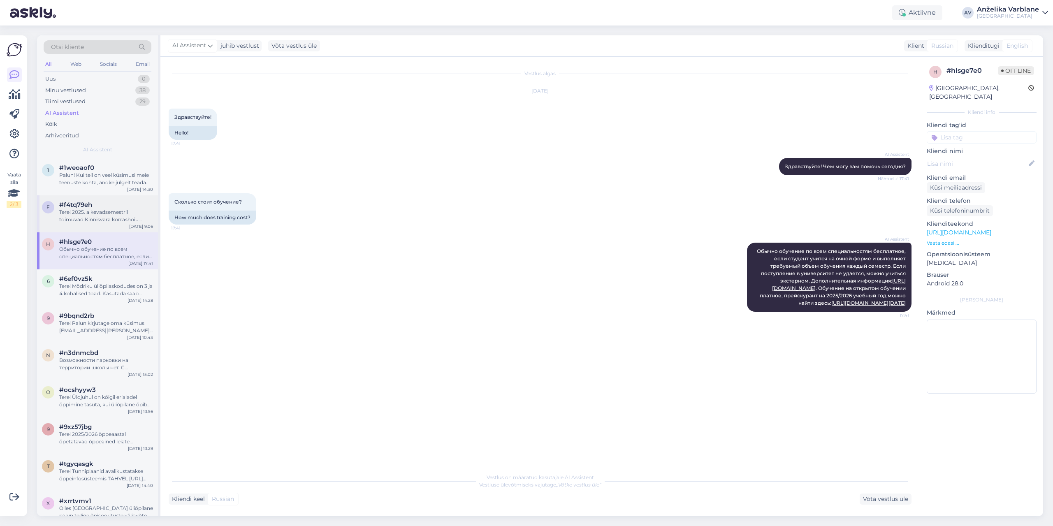 The image size is (1053, 526). Describe the element at coordinates (14, 50) in the screenshot. I see `img: Askly Logo` at that location.